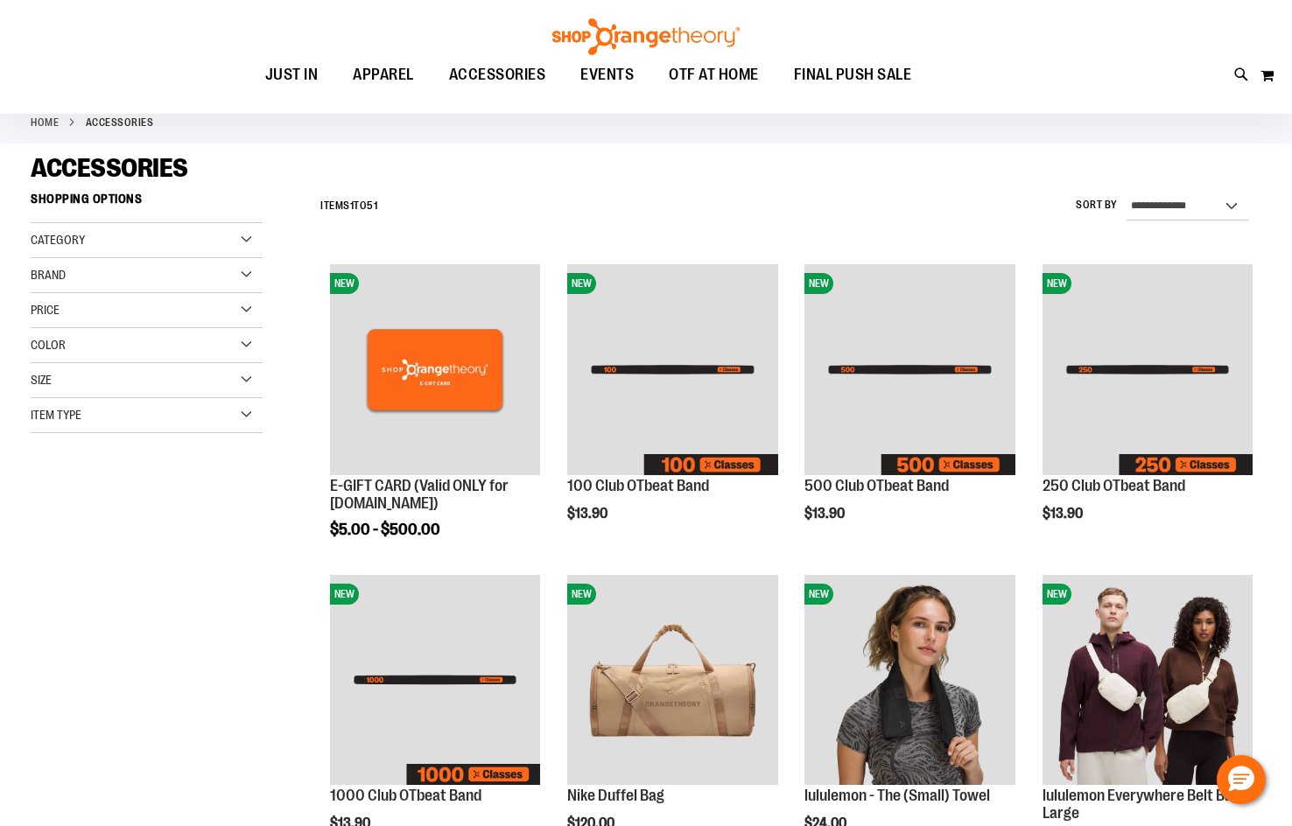  What do you see at coordinates (435, 681) in the screenshot?
I see `a: Image of 1000 Club OTbeat BandNEW` at bounding box center [435, 681].